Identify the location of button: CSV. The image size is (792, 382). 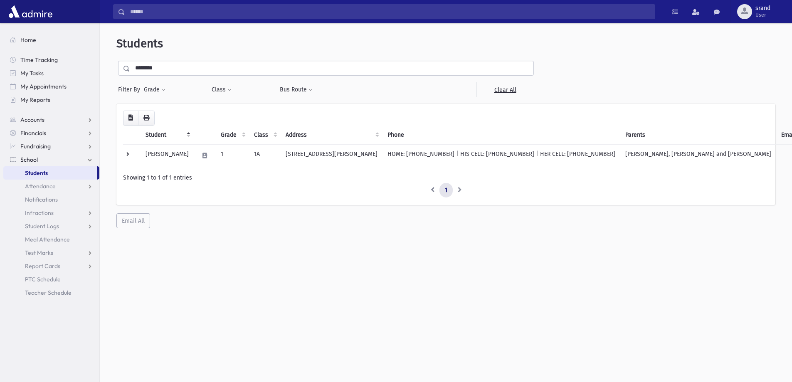
(130, 118).